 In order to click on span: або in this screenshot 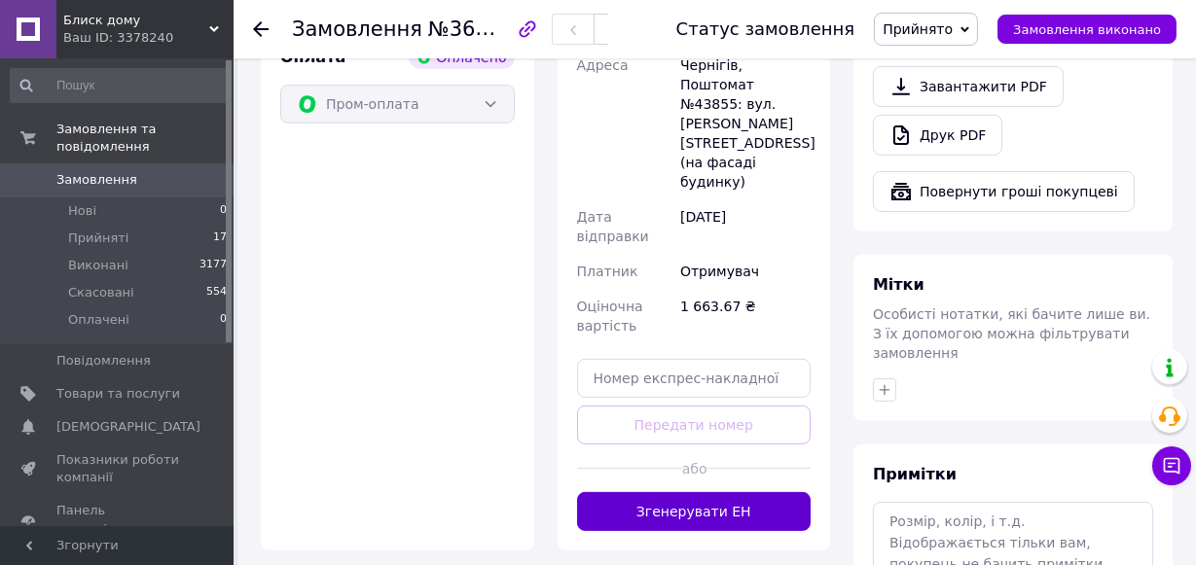, I will do `click(694, 469)`.